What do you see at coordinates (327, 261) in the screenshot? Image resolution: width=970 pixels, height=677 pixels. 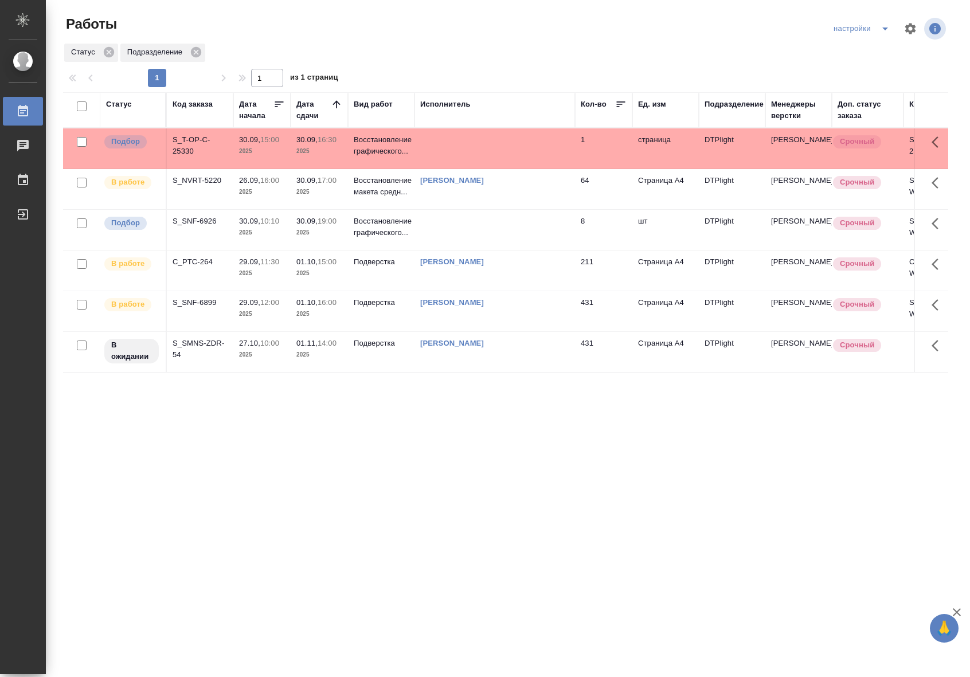 I see `p: 15:00` at bounding box center [327, 261].